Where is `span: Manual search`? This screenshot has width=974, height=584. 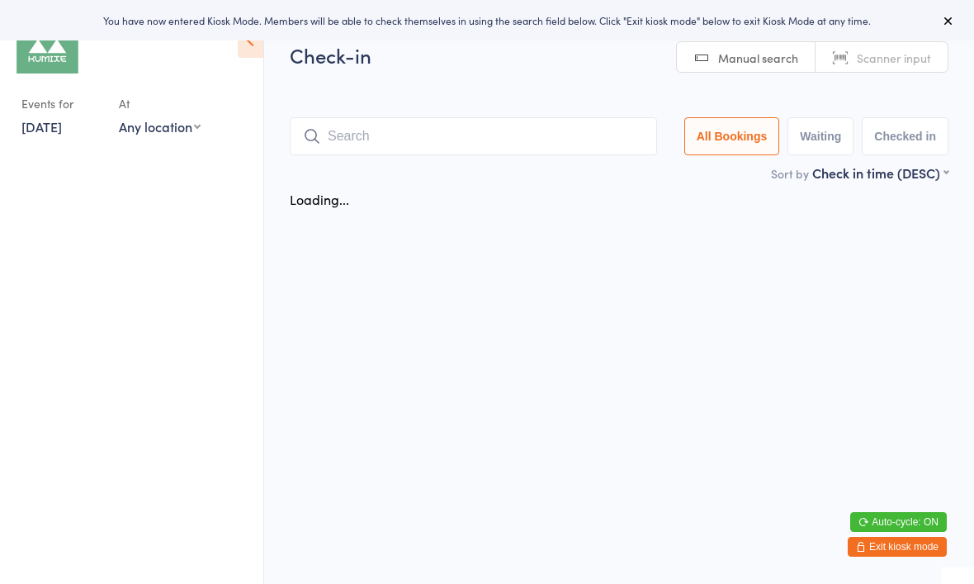
span: Manual search is located at coordinates (758, 58).